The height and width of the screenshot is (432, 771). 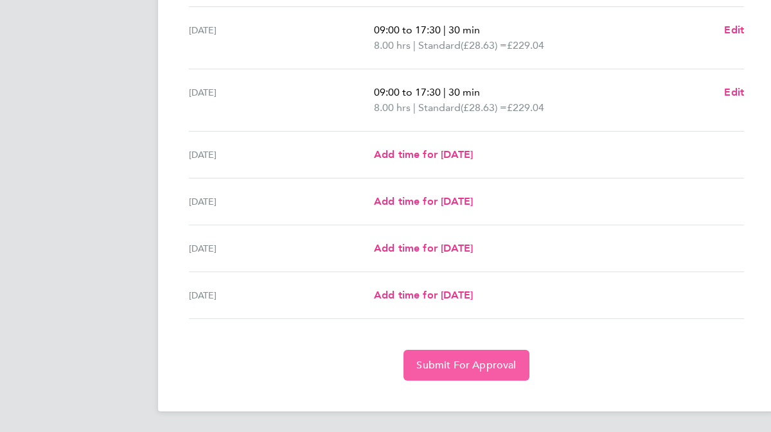 I want to click on button: Submit For Approval, so click(x=466, y=366).